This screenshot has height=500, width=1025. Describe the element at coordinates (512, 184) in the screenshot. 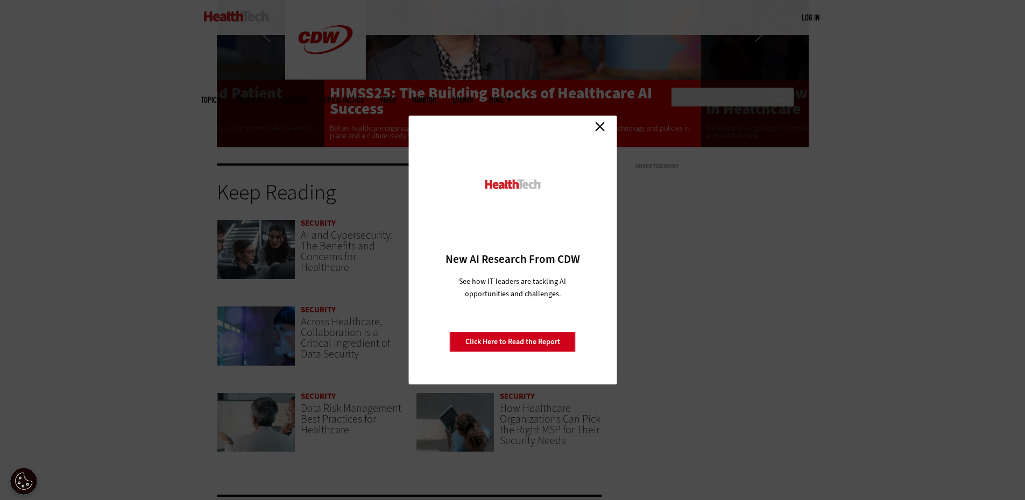

I see `img: HealthTech_0.png` at that location.